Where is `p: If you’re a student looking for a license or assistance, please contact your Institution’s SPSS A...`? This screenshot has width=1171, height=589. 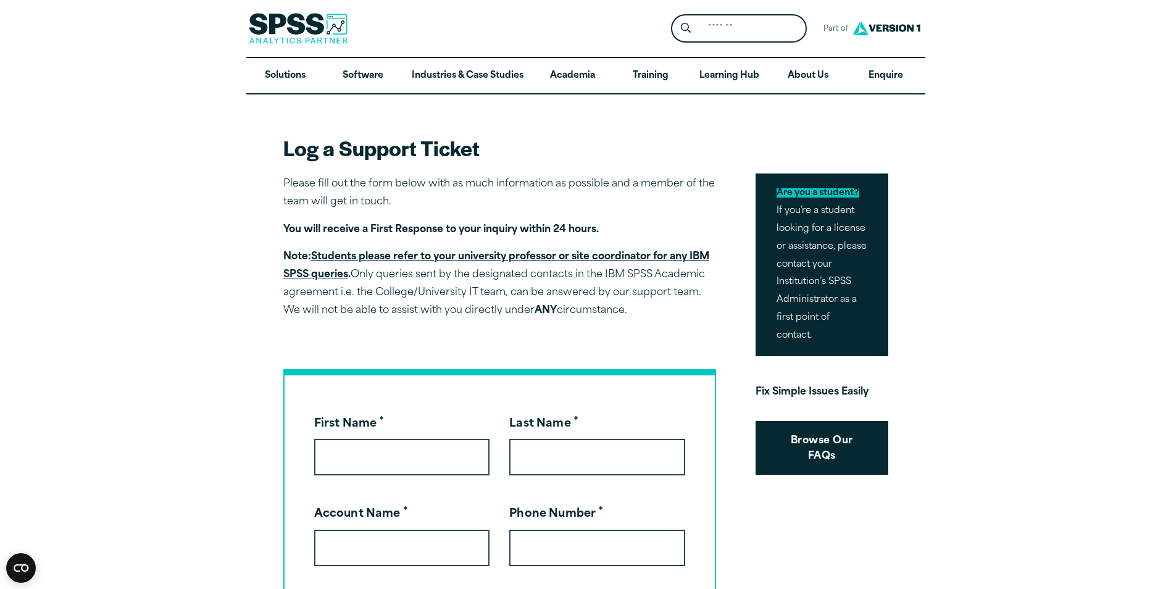
p: If you’re a student looking for a license or assistance, please contact your Institution’s SPSS A... is located at coordinates (822, 264).